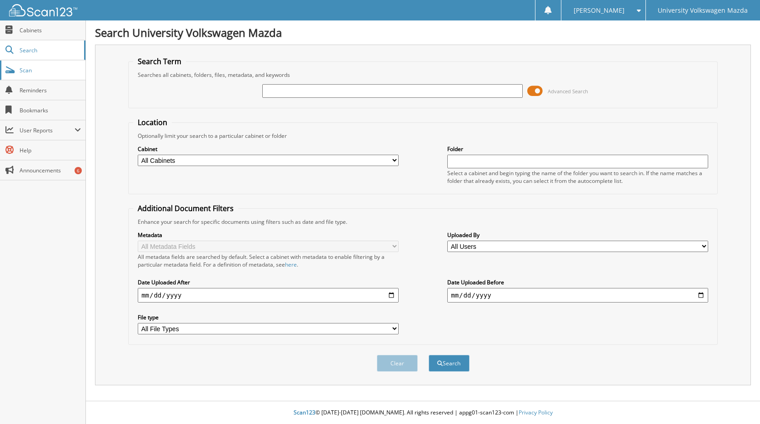 The image size is (760, 424). I want to click on span: Advanced Search, so click(568, 91).